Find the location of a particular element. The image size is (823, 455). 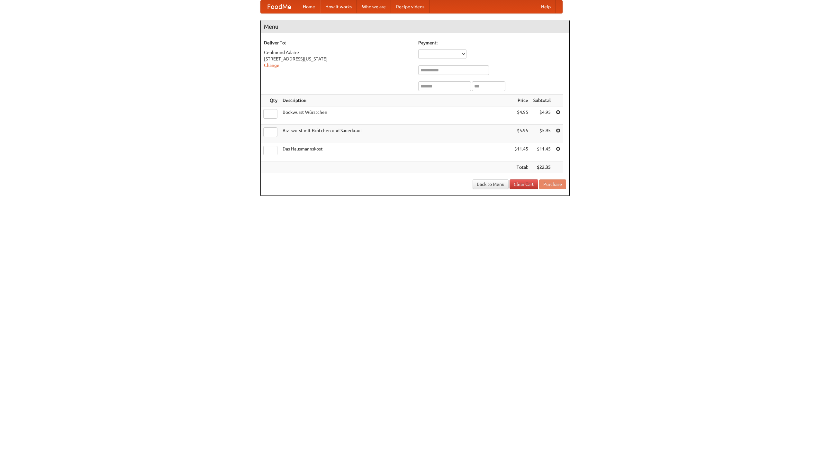

a: Change is located at coordinates (272, 65).